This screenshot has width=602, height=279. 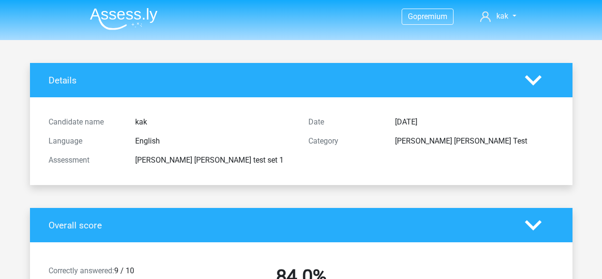 I want to click on div: Category, so click(x=345, y=141).